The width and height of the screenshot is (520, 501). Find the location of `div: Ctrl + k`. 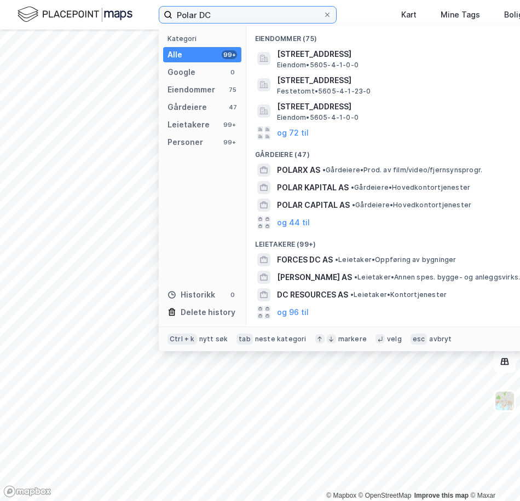

div: Ctrl + k is located at coordinates (182, 339).